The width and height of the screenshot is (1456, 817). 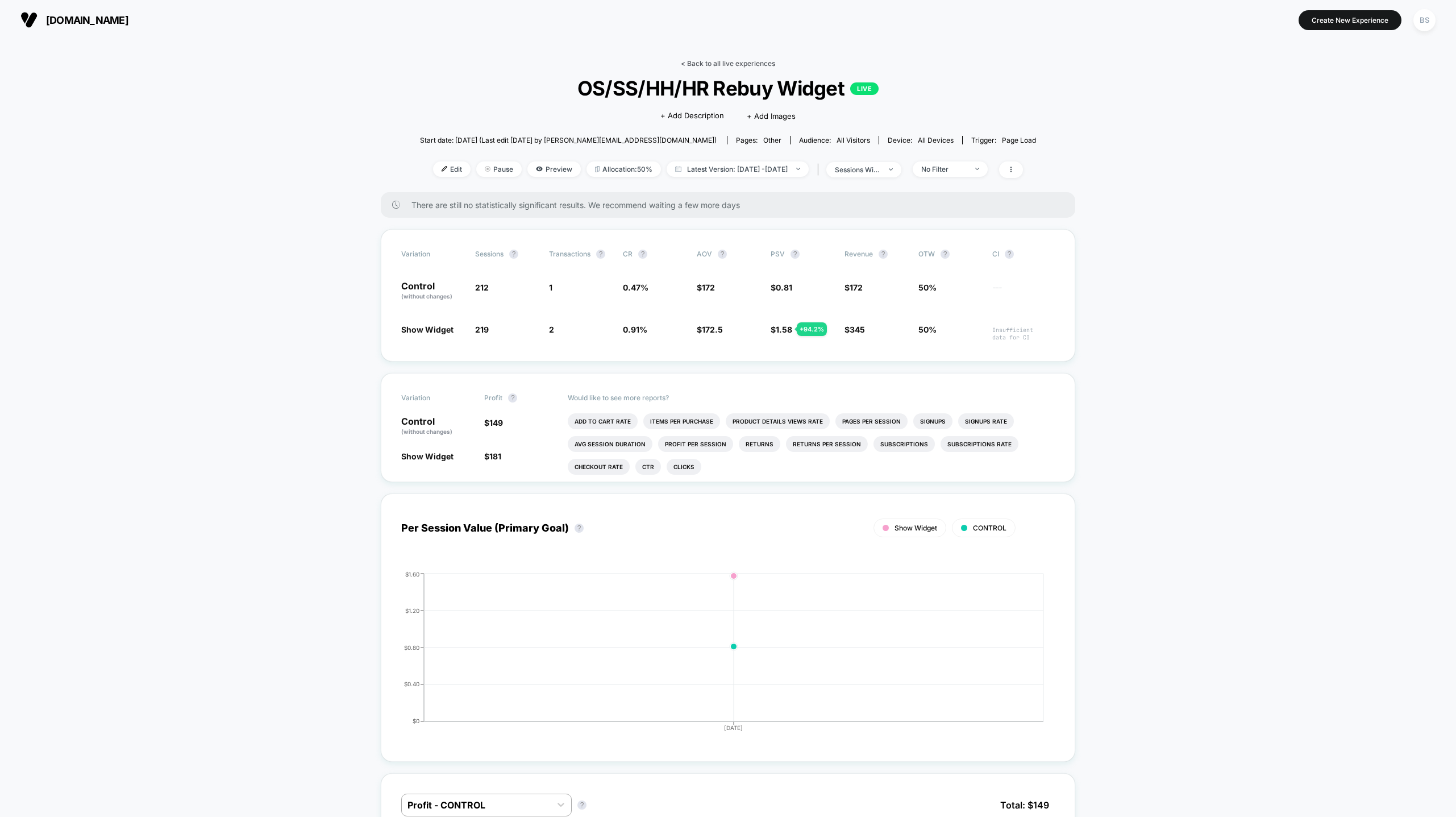 What do you see at coordinates (496, 422) in the screenshot?
I see `span: 149` at bounding box center [496, 422].